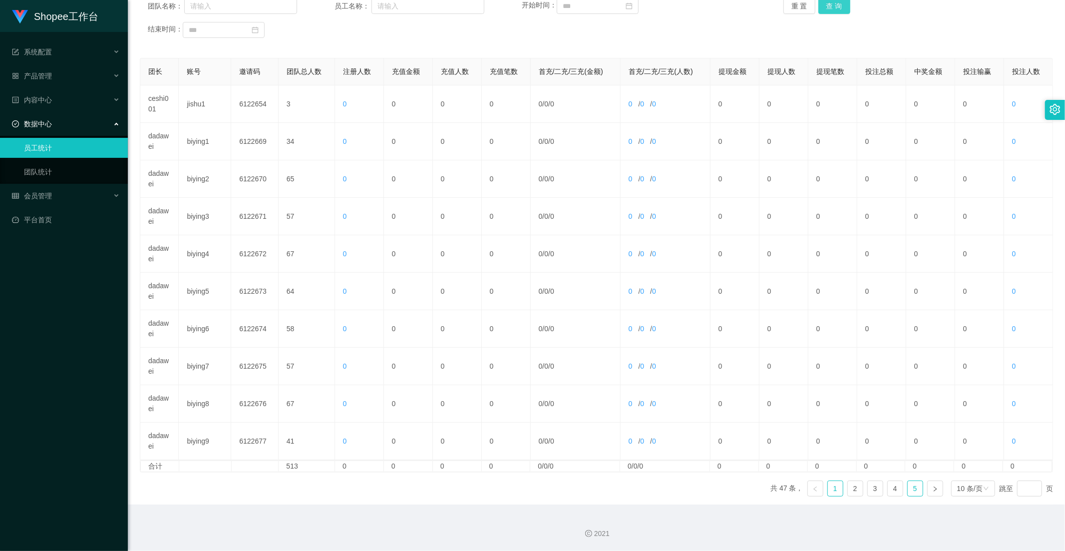  What do you see at coordinates (915, 488) in the screenshot?
I see `li: 5` at bounding box center [915, 488].